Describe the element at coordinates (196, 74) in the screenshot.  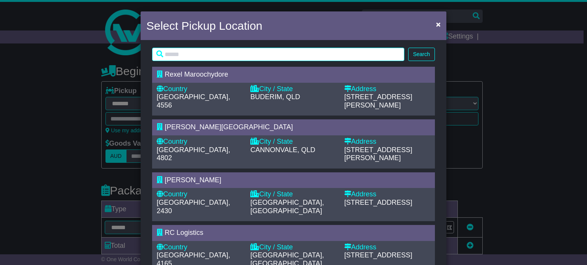
I see `span: Rexel Maroochydore` at that location.